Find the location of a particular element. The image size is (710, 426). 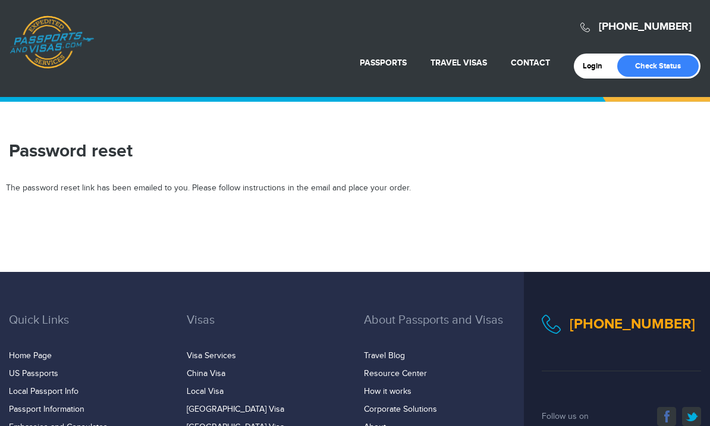

h3: Visas is located at coordinates (266, 329).